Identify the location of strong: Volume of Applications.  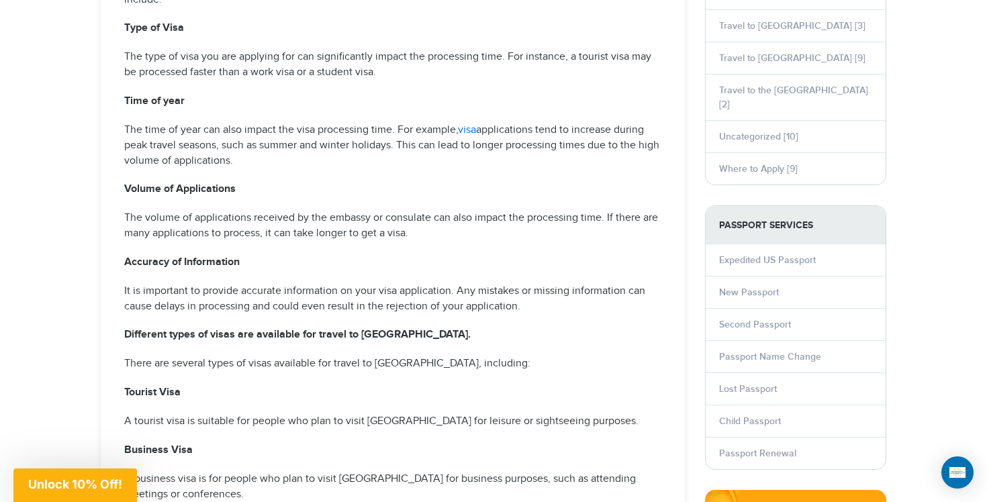
(180, 189).